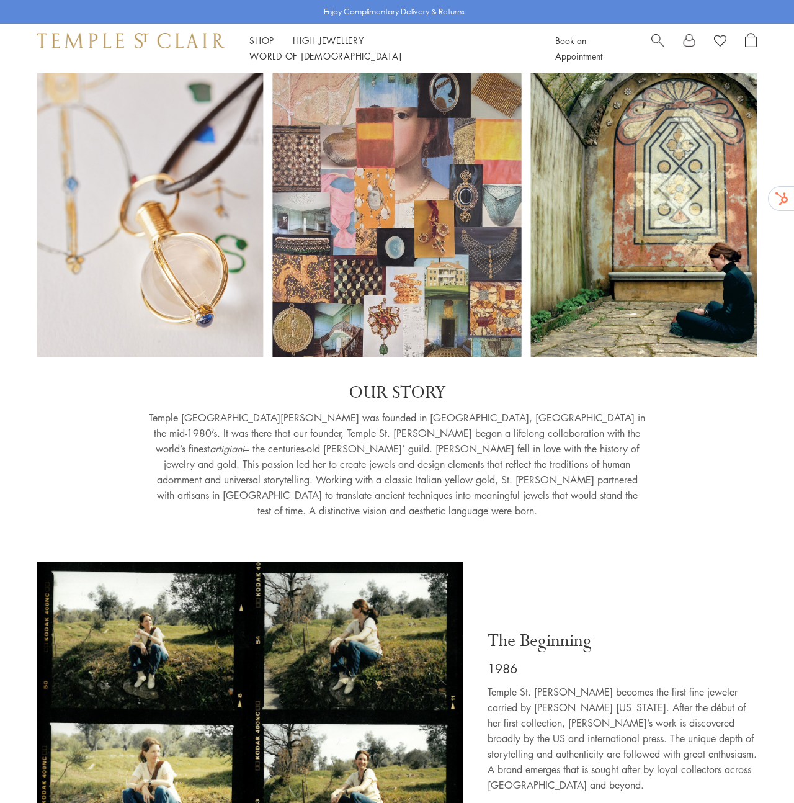 Image resolution: width=794 pixels, height=803 pixels. Describe the element at coordinates (328, 40) in the screenshot. I see `a: High JewelleryHigh Jewellery` at that location.